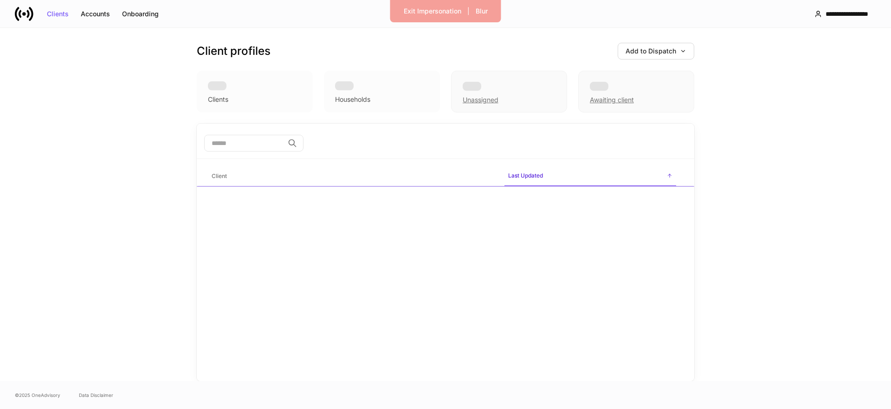  Describe the element at coordinates (95, 14) in the screenshot. I see `button: Accounts` at that location.